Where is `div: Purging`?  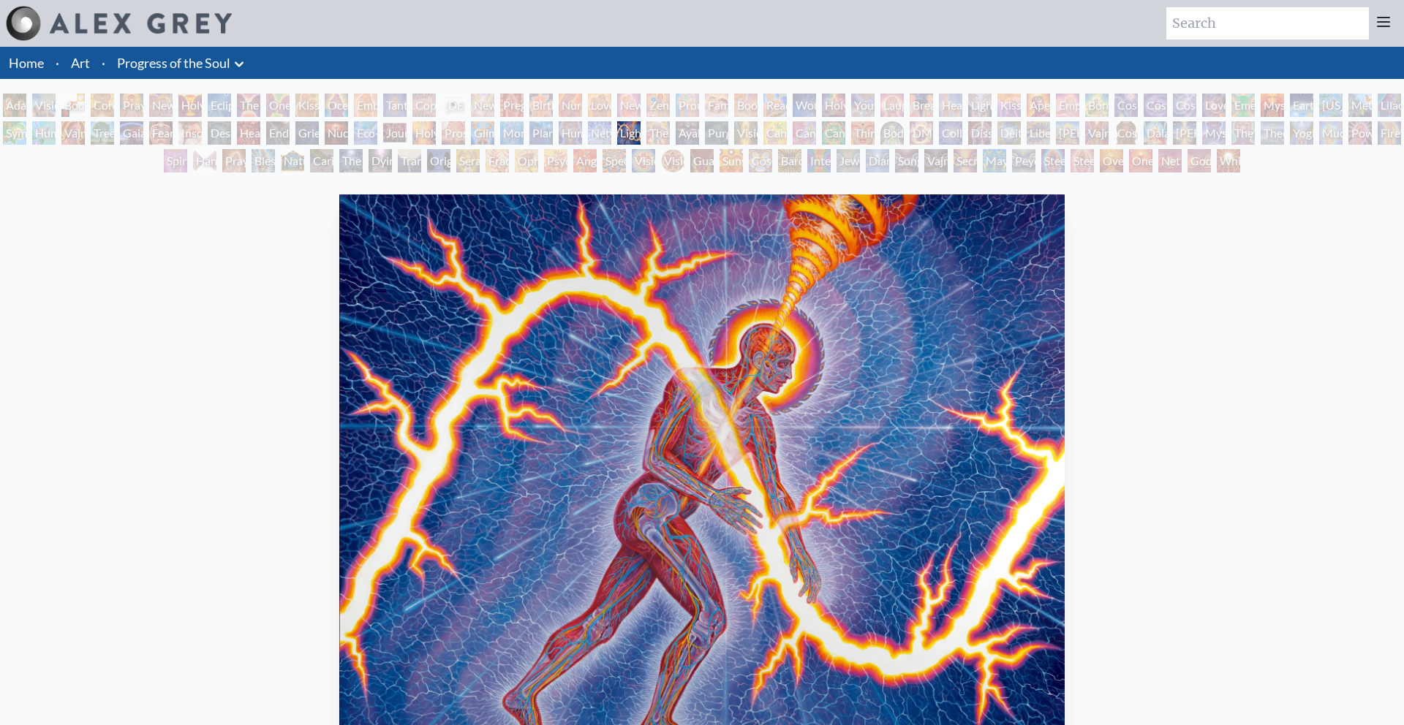
div: Purging is located at coordinates (716, 133).